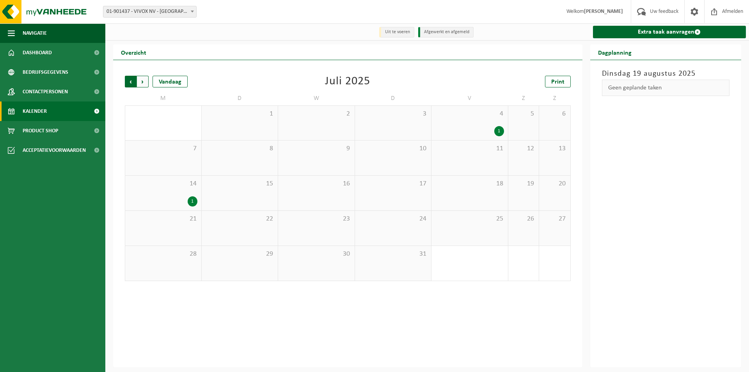 The image size is (749, 372). What do you see at coordinates (316, 184) in the screenshot?
I see `span: 16` at bounding box center [316, 184].